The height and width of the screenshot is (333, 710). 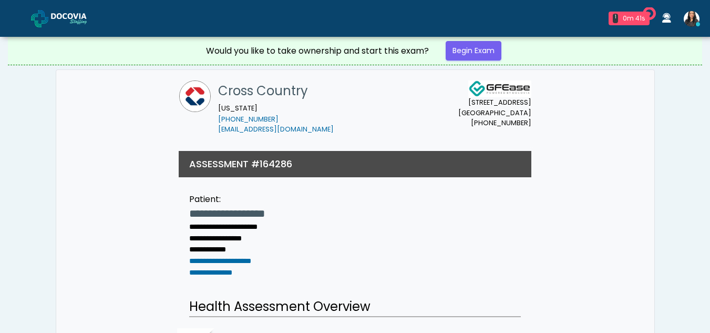 I want to click on img: Cross Country, so click(x=195, y=96).